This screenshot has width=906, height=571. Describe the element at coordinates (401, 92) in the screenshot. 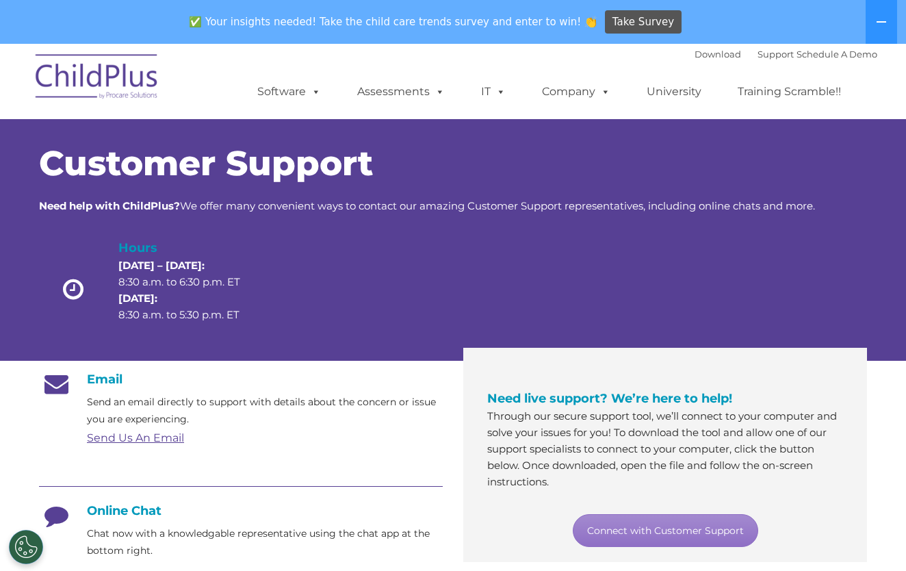

I see `a: Assessments` at that location.